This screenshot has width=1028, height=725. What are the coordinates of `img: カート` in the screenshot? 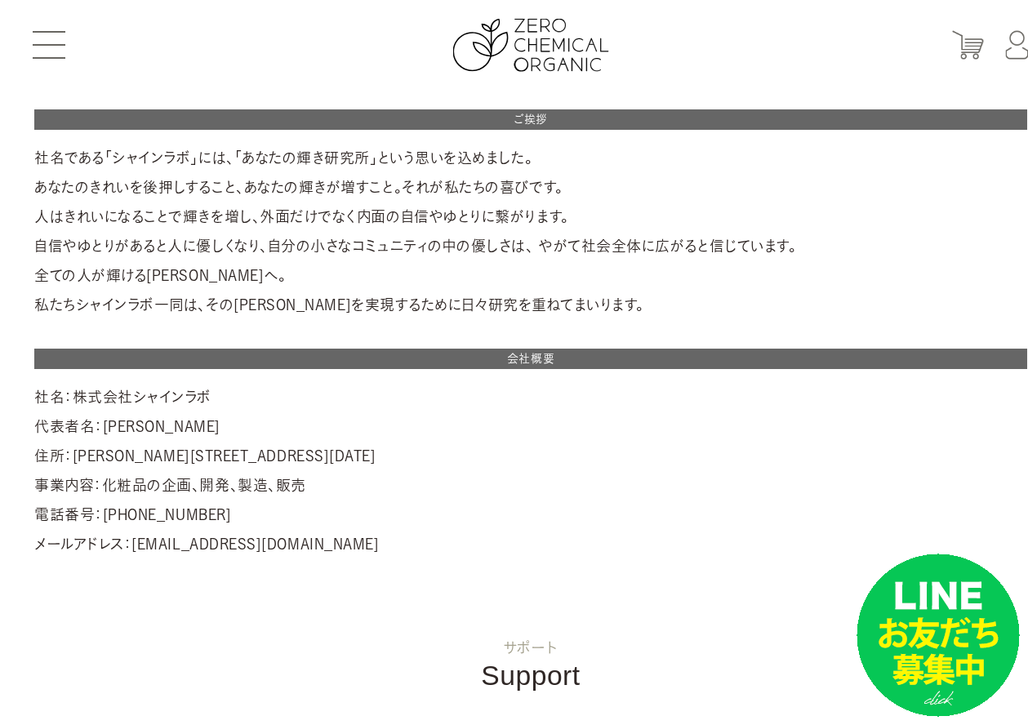 It's located at (968, 45).